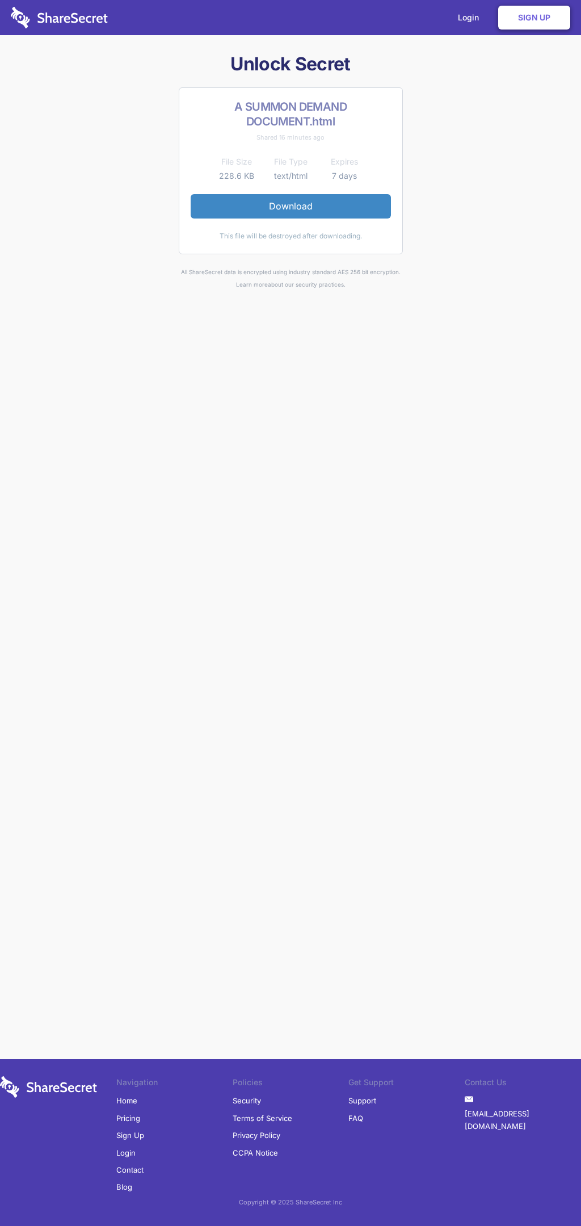 The image size is (581, 1226). Describe the element at coordinates (127, 1100) in the screenshot. I see `a: Home` at that location.